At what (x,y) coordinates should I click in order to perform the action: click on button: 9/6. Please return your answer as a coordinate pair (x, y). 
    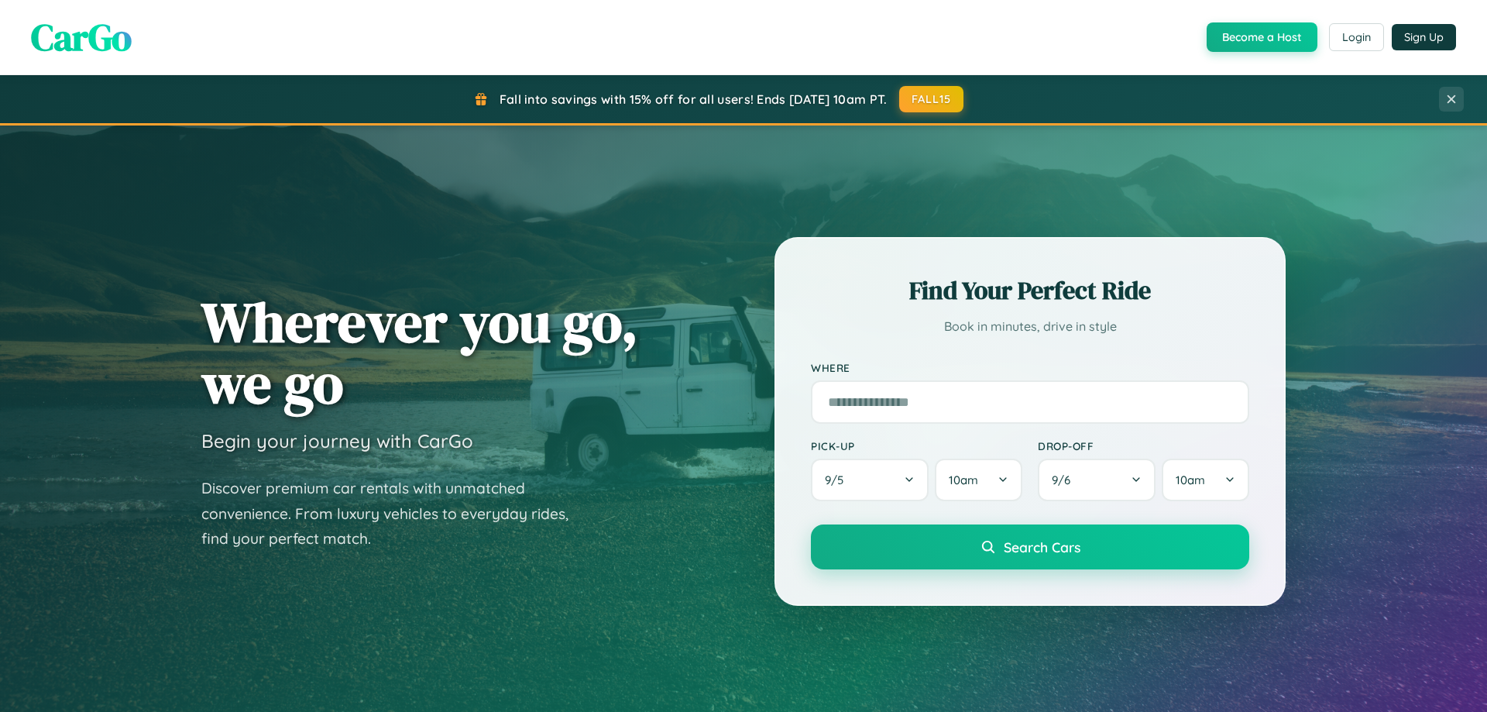
    Looking at the image, I should click on (1097, 479).